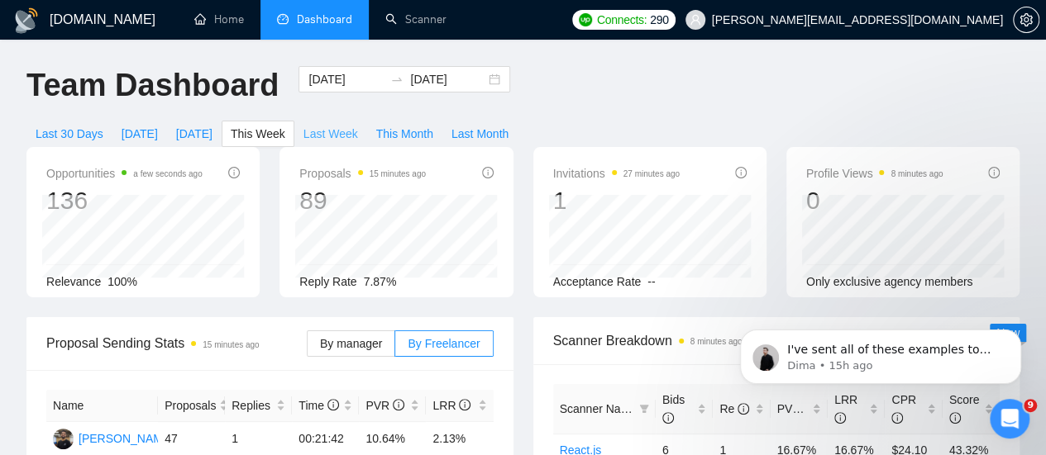  I want to click on th: Replies, so click(258, 406).